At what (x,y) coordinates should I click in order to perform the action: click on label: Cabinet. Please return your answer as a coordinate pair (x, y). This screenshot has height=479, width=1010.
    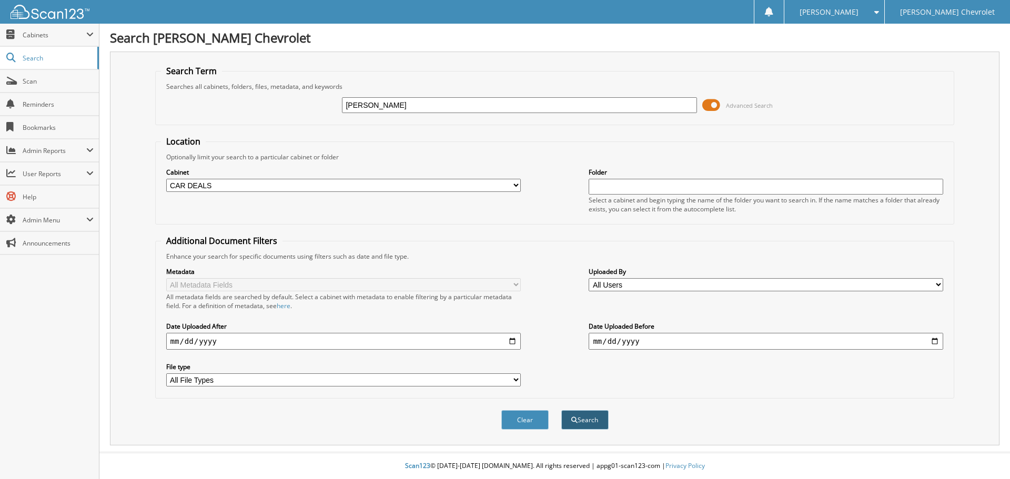
    Looking at the image, I should click on (344, 172).